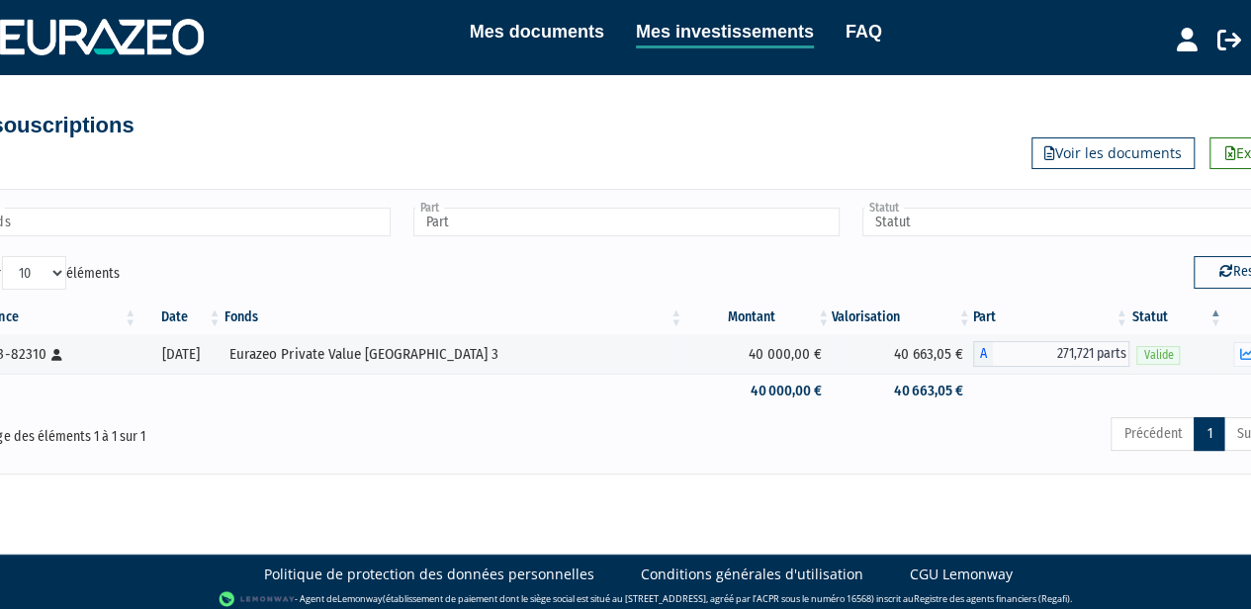 Image resolution: width=1251 pixels, height=609 pixels. Describe the element at coordinates (429, 575) in the screenshot. I see `a: Politique de protection des données personnelles` at that location.